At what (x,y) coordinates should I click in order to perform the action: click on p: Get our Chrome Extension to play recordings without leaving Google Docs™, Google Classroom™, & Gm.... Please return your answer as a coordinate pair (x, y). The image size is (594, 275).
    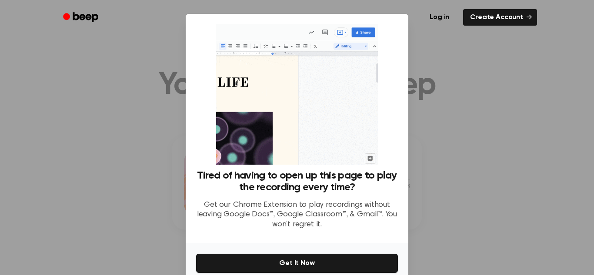
    Looking at the image, I should click on (297, 215).